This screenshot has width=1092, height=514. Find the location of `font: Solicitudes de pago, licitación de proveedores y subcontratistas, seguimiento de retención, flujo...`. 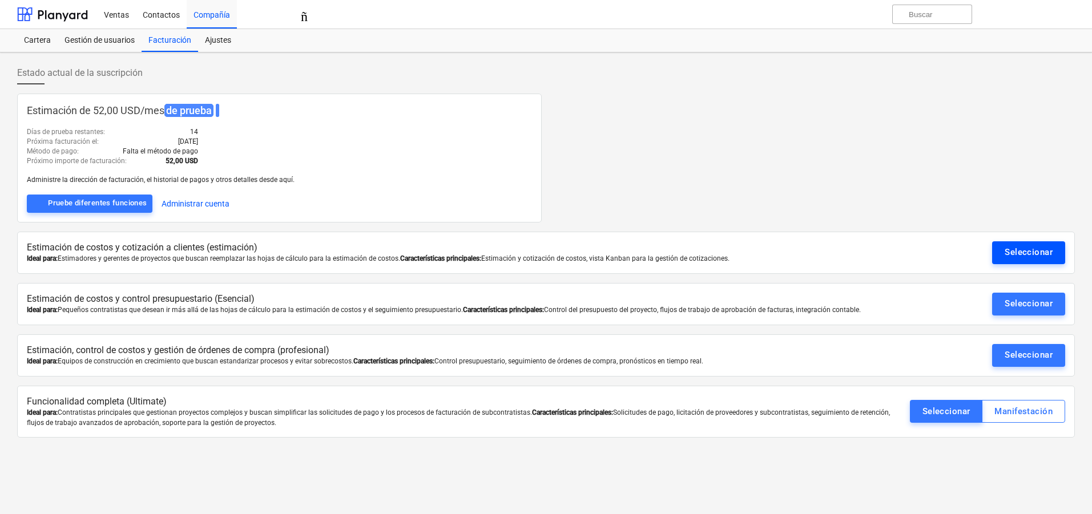

font: Solicitudes de pago, licitación de proveedores y subcontratistas, seguimiento de retención, flujo... is located at coordinates (458, 417).